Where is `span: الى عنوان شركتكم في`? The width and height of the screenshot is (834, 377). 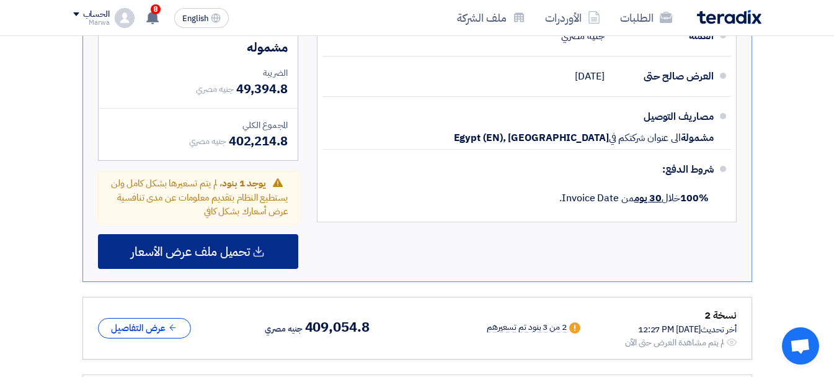 span: الى عنوان شركتكم في is located at coordinates (645, 138).